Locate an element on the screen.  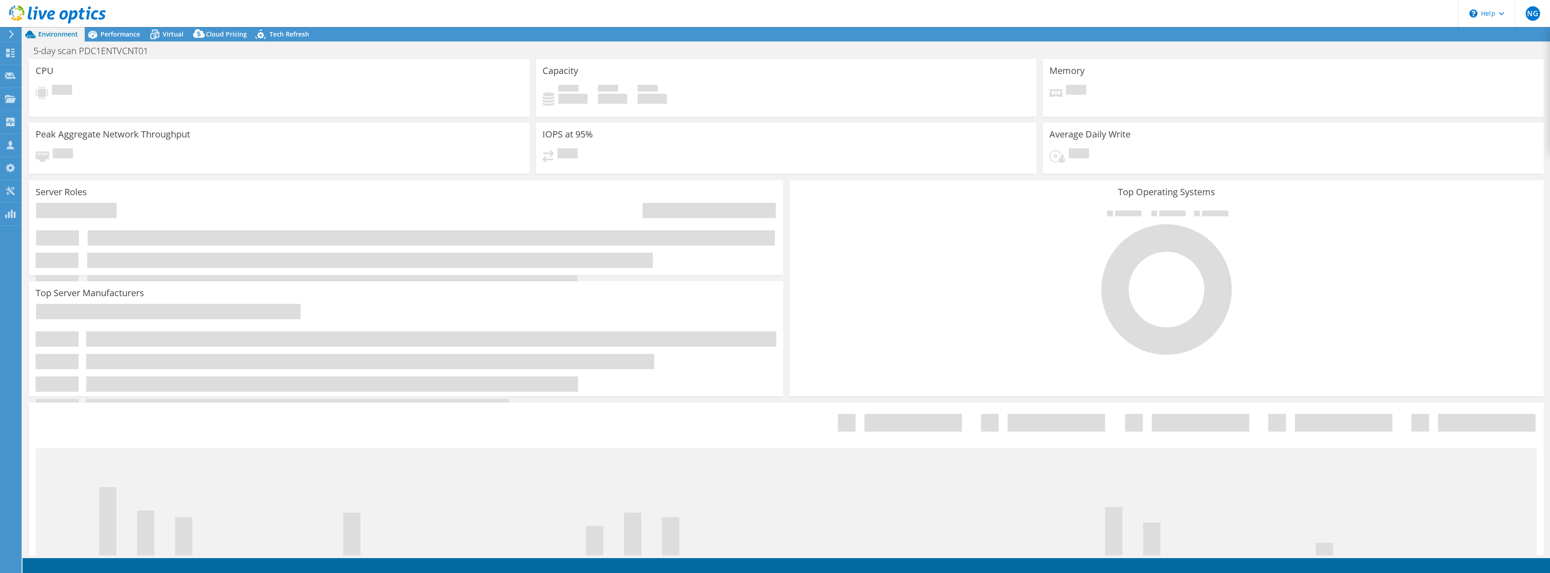
h3: IOPS at 95% is located at coordinates (568, 134).